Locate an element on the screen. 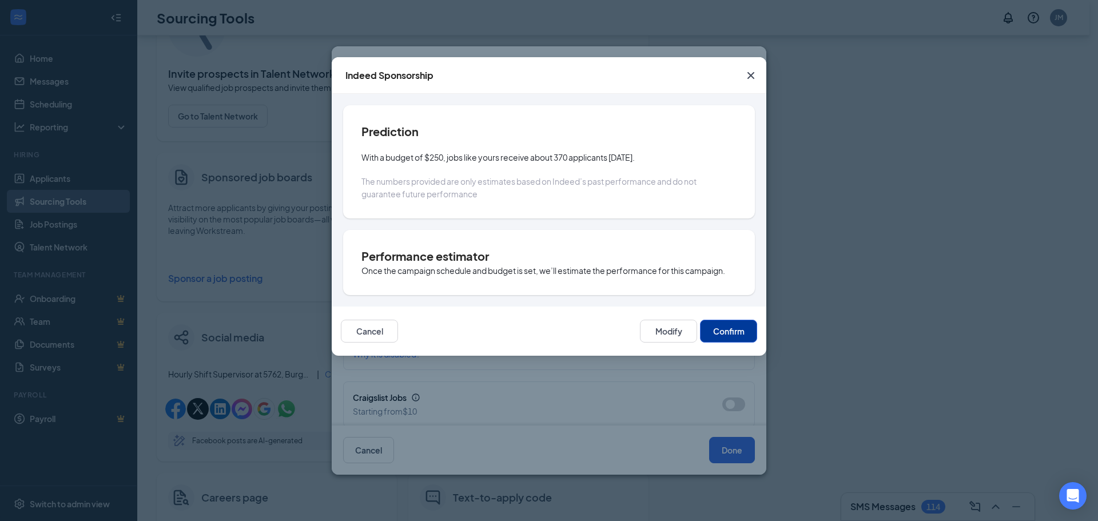 Image resolution: width=1098 pixels, height=521 pixels. h4: Performance estimator is located at coordinates (549, 256).